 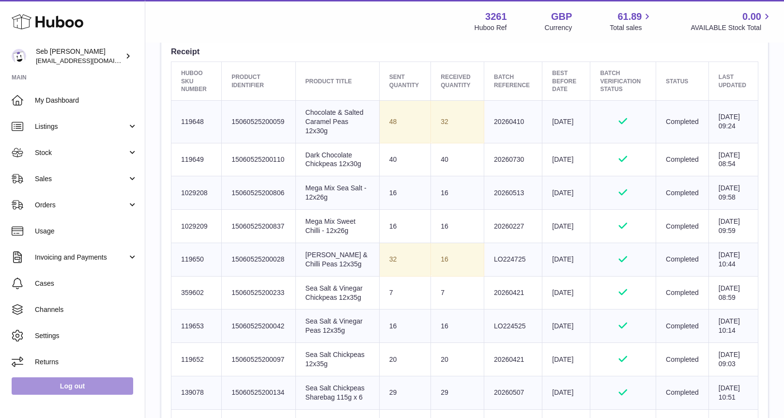 What do you see at coordinates (86, 100) in the screenshot?
I see `span: My Dashboard` at bounding box center [86, 100].